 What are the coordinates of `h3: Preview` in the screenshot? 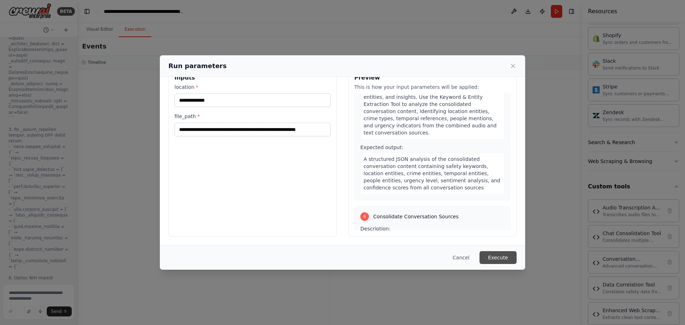 It's located at (432, 78).